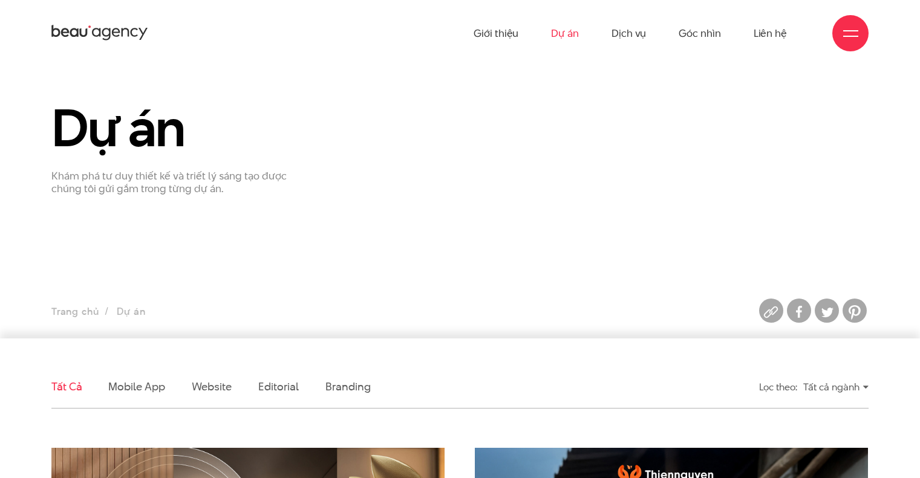 The width and height of the screenshot is (920, 478). What do you see at coordinates (278, 386) in the screenshot?
I see `a: Editorial` at bounding box center [278, 386].